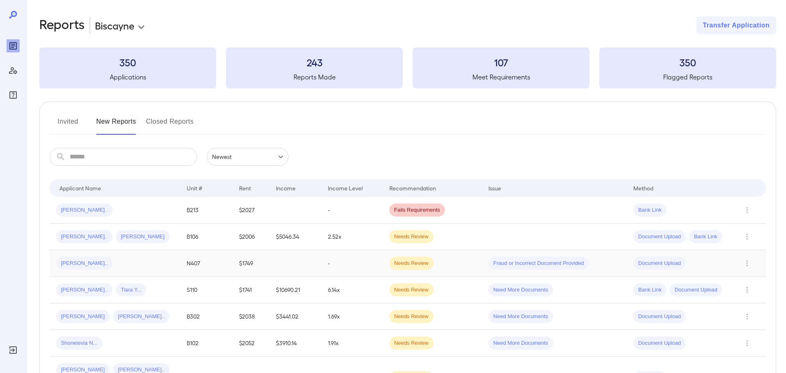  Describe the element at coordinates (295, 290) in the screenshot. I see `td: $10690.21` at that location.